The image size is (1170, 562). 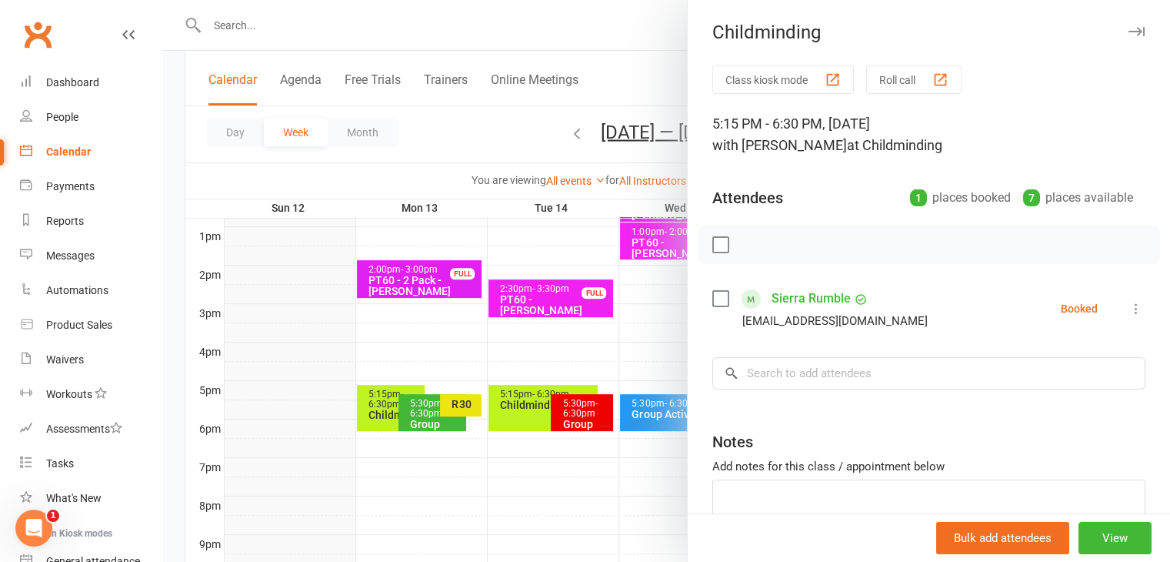 I want to click on a: People, so click(x=91, y=117).